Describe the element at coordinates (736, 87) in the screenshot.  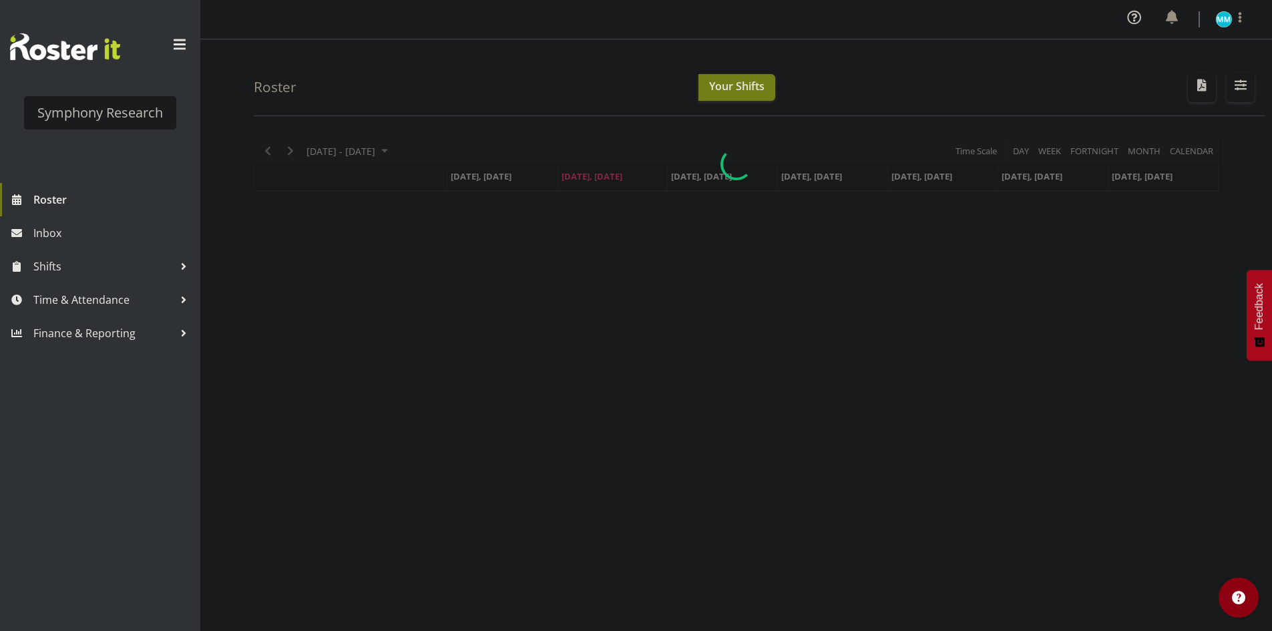
I see `button: Your Shifts` at that location.